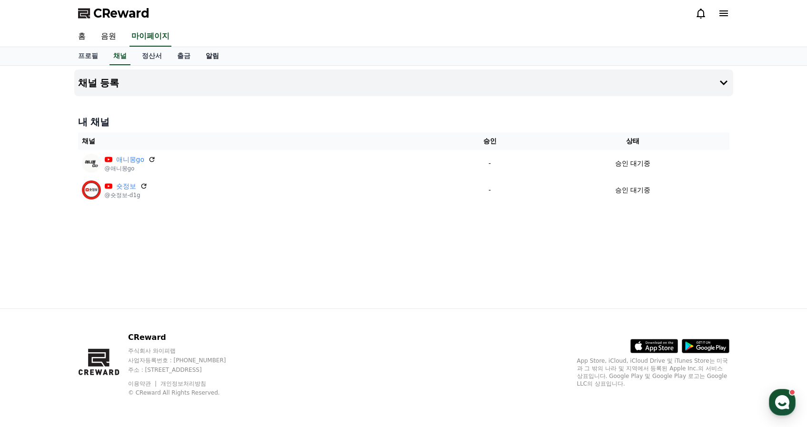 This screenshot has height=427, width=807. What do you see at coordinates (186, 338) in the screenshot?
I see `p: CReward` at bounding box center [186, 338].